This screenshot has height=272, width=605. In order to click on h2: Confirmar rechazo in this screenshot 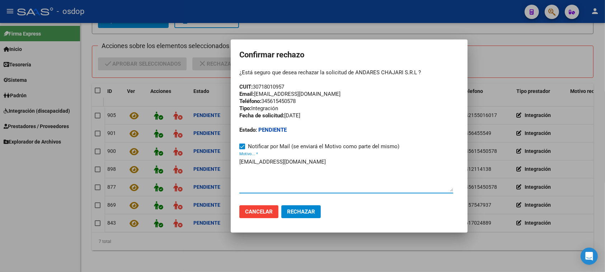, I will do `click(349, 55)`.